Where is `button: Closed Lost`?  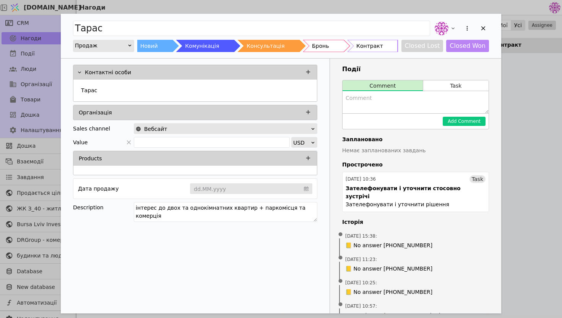
button: Closed Lost is located at coordinates (423, 46).